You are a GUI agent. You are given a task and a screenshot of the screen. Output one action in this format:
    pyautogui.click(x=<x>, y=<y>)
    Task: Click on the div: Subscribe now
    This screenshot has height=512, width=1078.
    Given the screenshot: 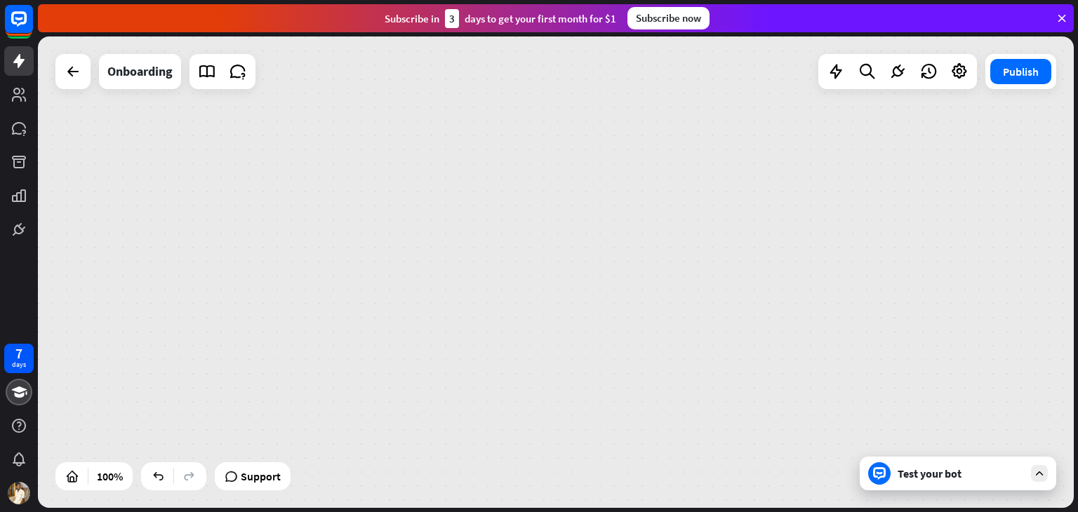 What is the action you would take?
    pyautogui.click(x=668, y=18)
    